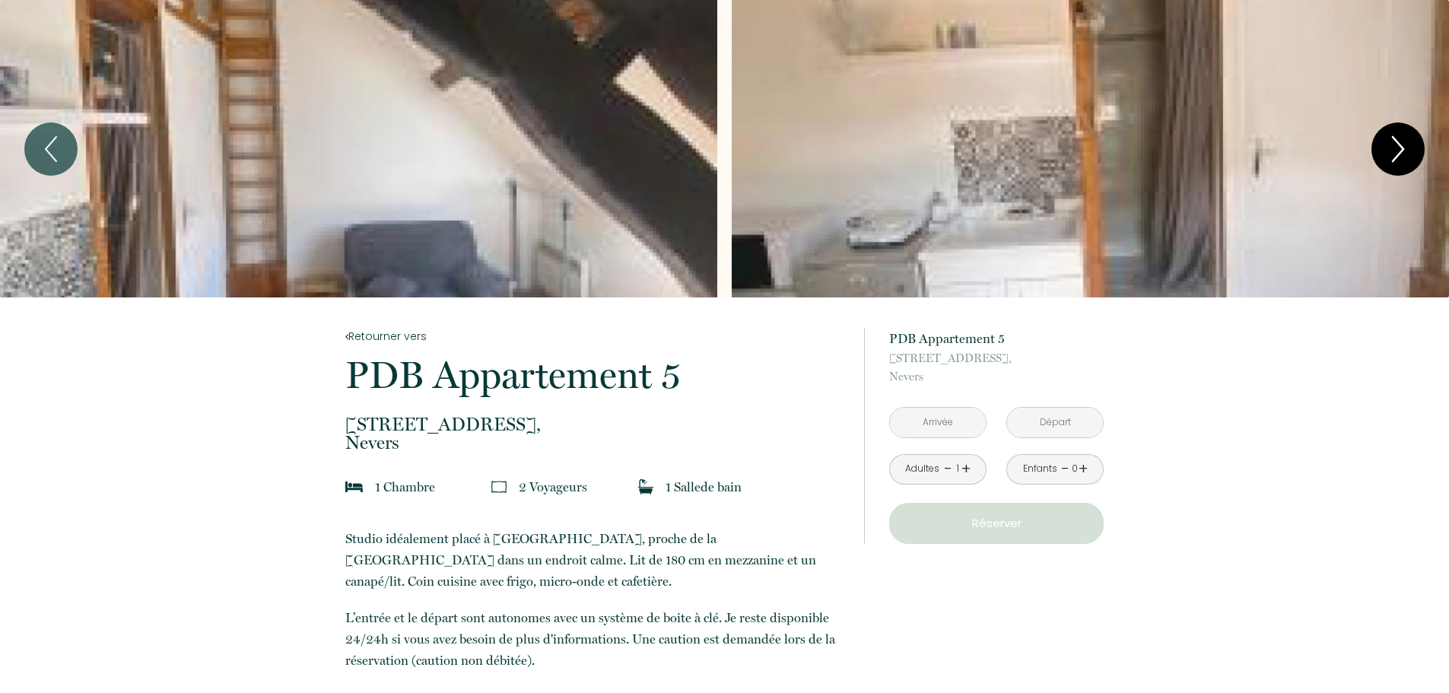 The image size is (1449, 693). What do you see at coordinates (405, 487) in the screenshot?
I see `p: 1 Chambre` at bounding box center [405, 487].